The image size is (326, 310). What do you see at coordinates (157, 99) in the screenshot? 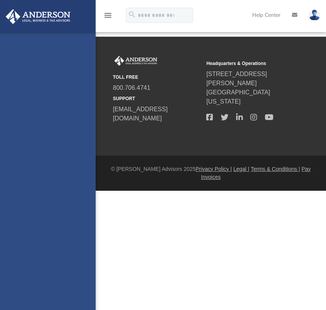
I see `small: SUPPORT` at bounding box center [157, 99].